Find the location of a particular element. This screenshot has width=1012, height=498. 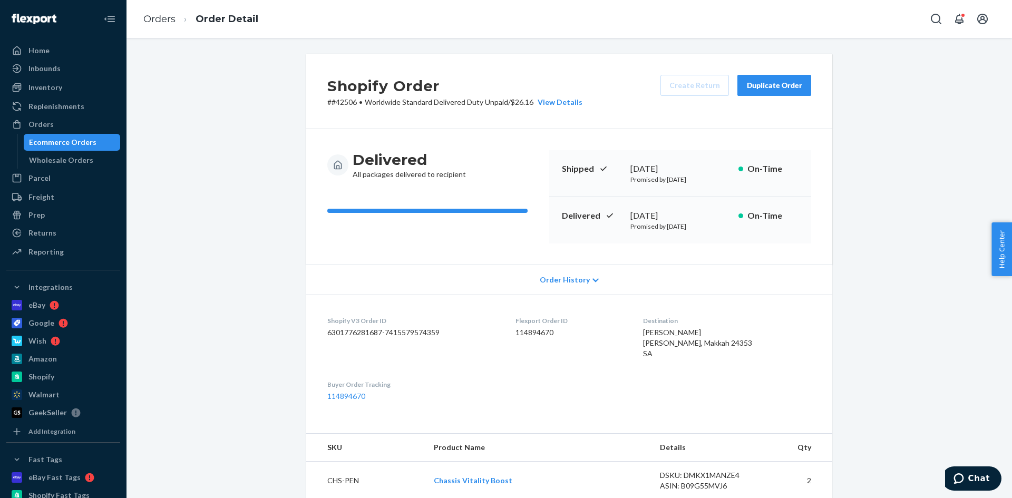

div: Freight is located at coordinates (41, 197).